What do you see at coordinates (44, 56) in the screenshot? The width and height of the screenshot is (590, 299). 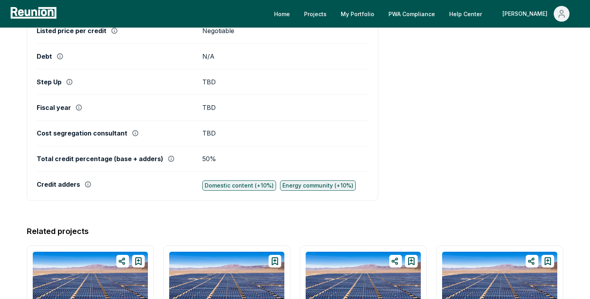 I see `label: Debt` at bounding box center [44, 56].